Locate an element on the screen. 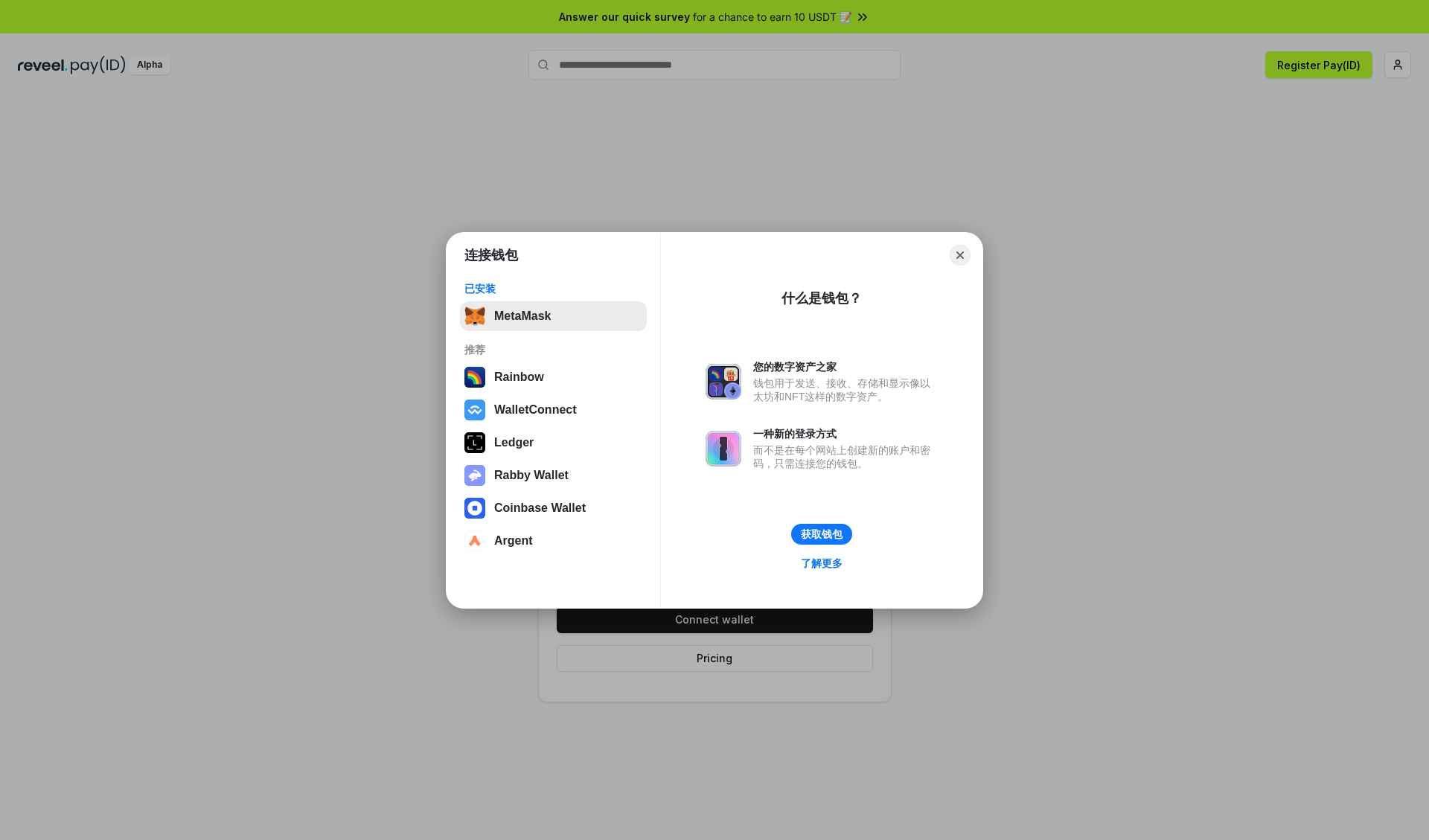 The image size is (1429, 840). button: Rabby Wallet is located at coordinates (554, 475).